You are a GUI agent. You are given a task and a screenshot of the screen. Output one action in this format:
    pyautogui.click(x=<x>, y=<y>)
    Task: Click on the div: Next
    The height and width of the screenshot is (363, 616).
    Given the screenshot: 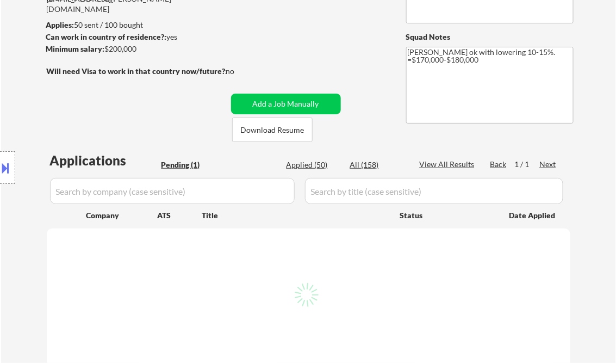 What is the action you would take?
    pyautogui.click(x=548, y=164)
    